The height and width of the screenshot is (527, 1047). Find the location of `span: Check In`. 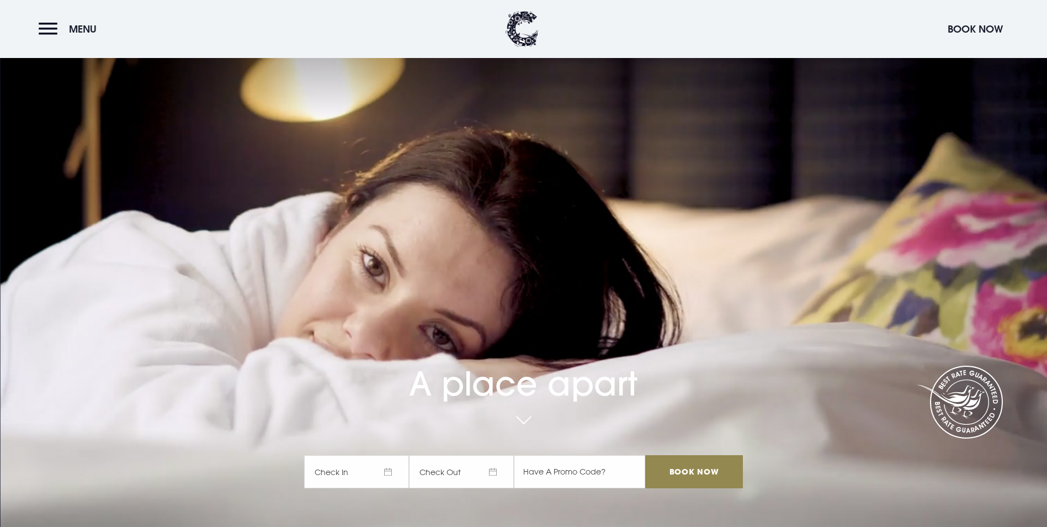

span: Check In is located at coordinates (357, 471).